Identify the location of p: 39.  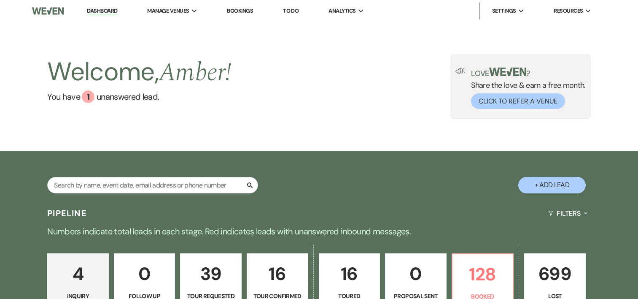
(211, 273).